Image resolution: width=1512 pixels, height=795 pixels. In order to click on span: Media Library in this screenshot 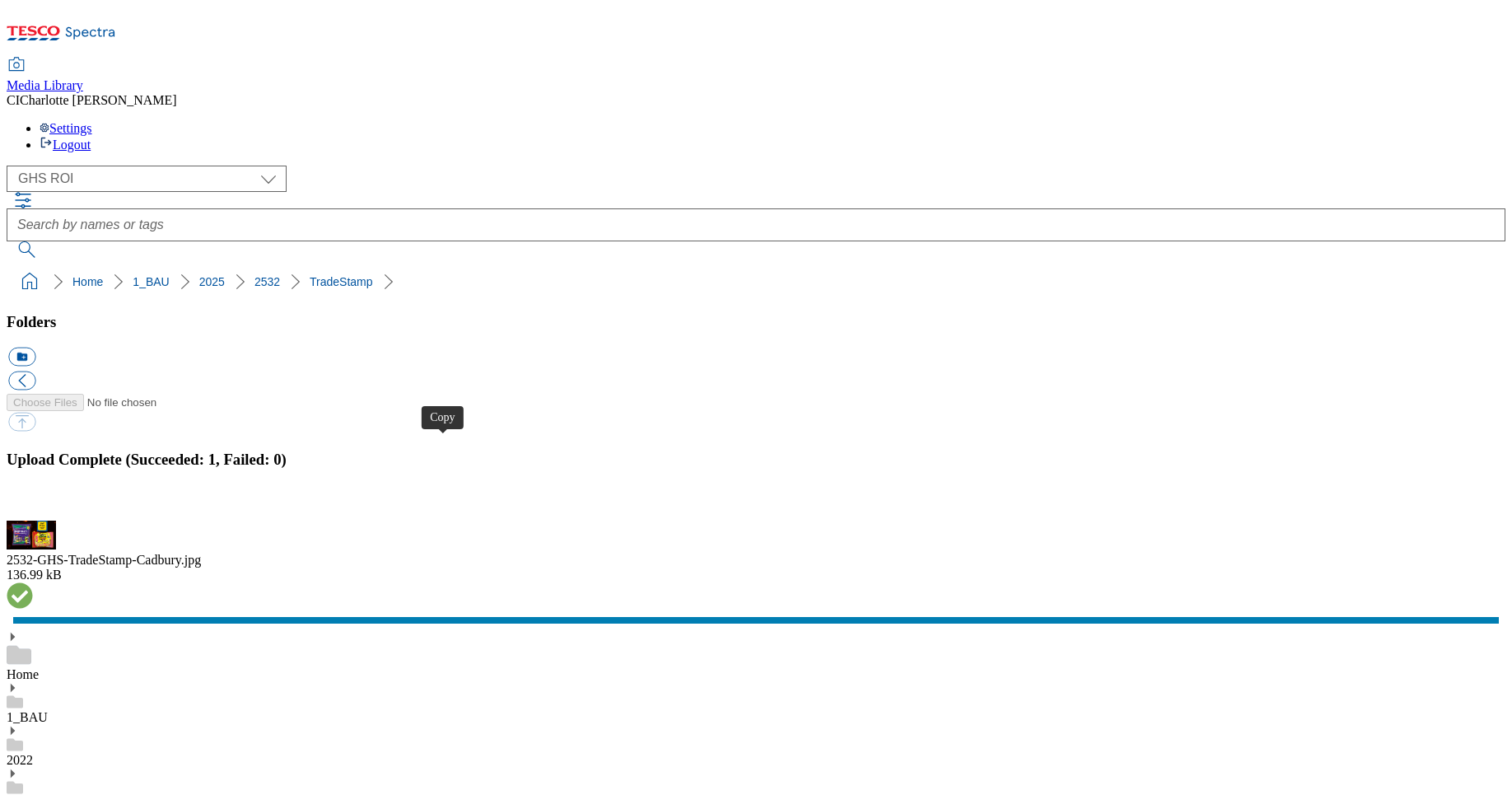, I will do `click(45, 85)`.